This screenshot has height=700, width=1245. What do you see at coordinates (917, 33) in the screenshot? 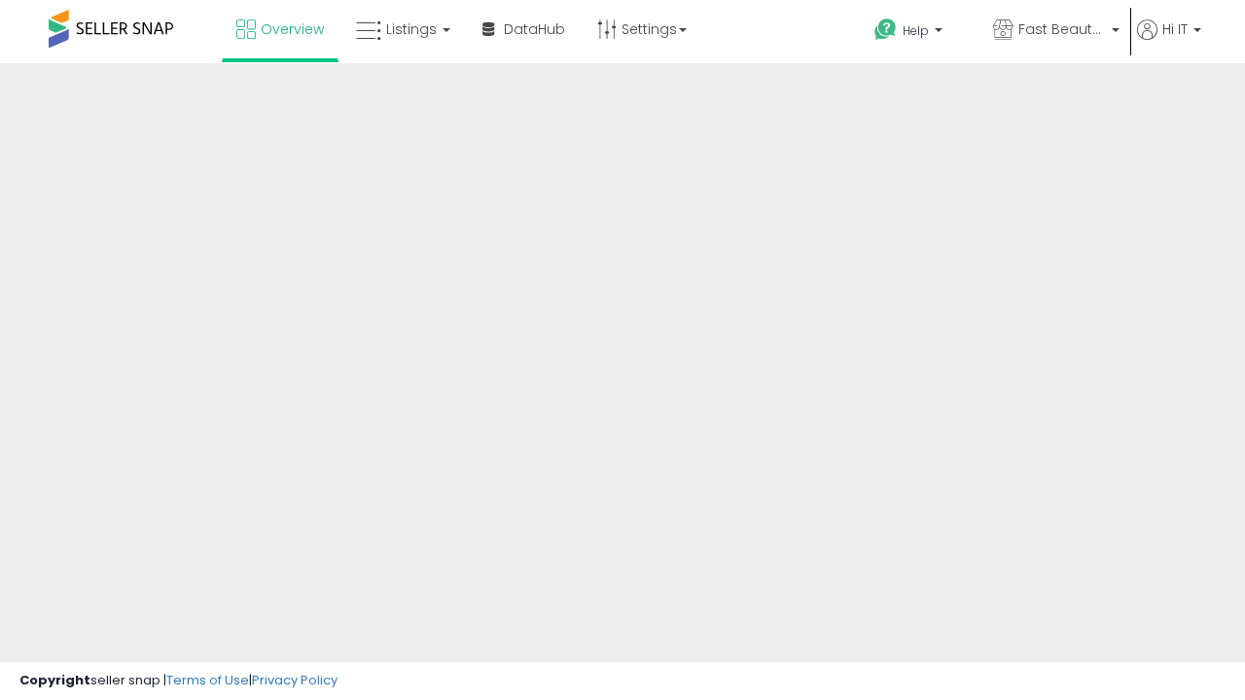
I see `a: Help` at bounding box center [917, 33].